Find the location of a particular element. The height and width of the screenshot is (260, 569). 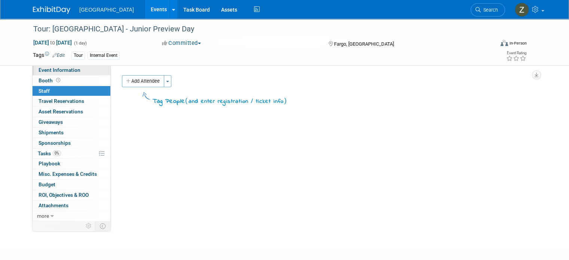

span: Attachments is located at coordinates (54, 205).